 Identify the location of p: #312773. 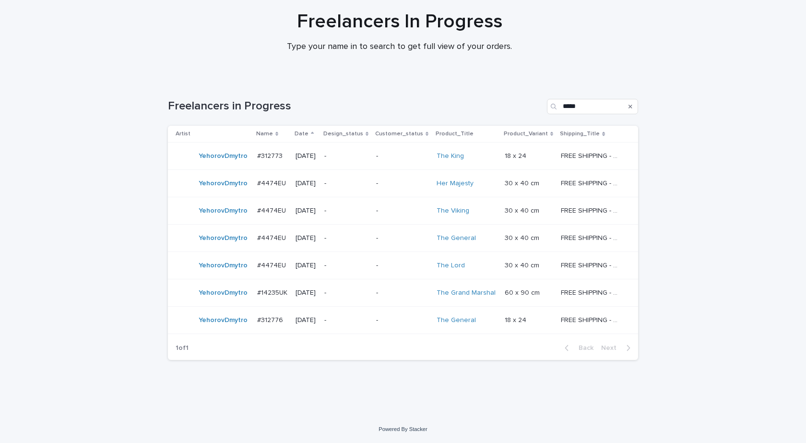
(270, 155).